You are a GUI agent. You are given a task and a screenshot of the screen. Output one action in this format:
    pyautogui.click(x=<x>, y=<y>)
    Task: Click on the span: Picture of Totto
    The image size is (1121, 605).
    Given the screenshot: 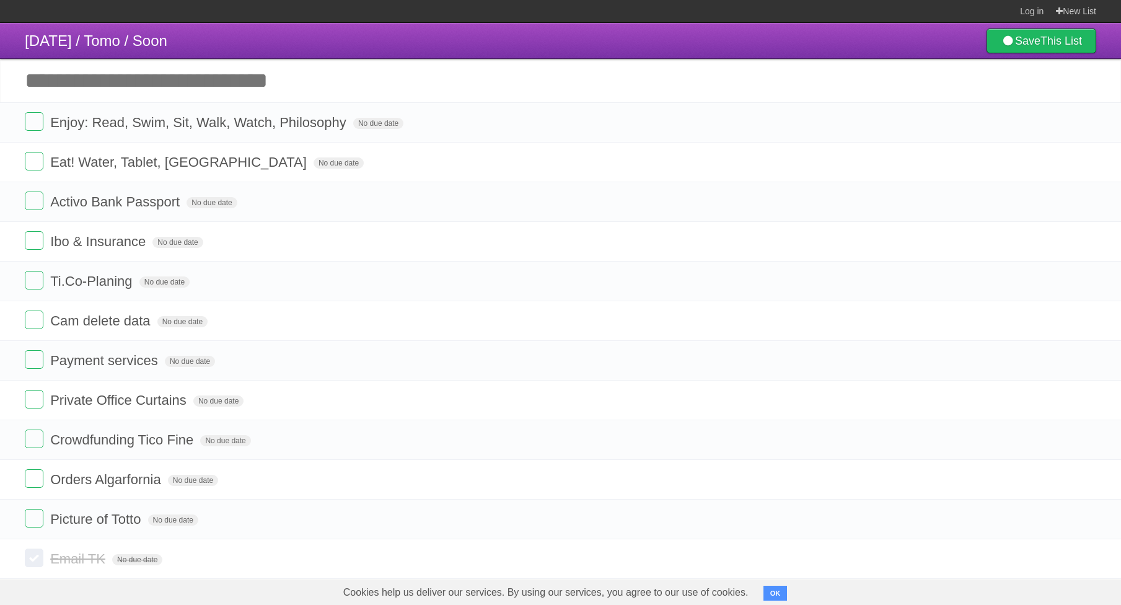 What is the action you would take?
    pyautogui.click(x=97, y=519)
    